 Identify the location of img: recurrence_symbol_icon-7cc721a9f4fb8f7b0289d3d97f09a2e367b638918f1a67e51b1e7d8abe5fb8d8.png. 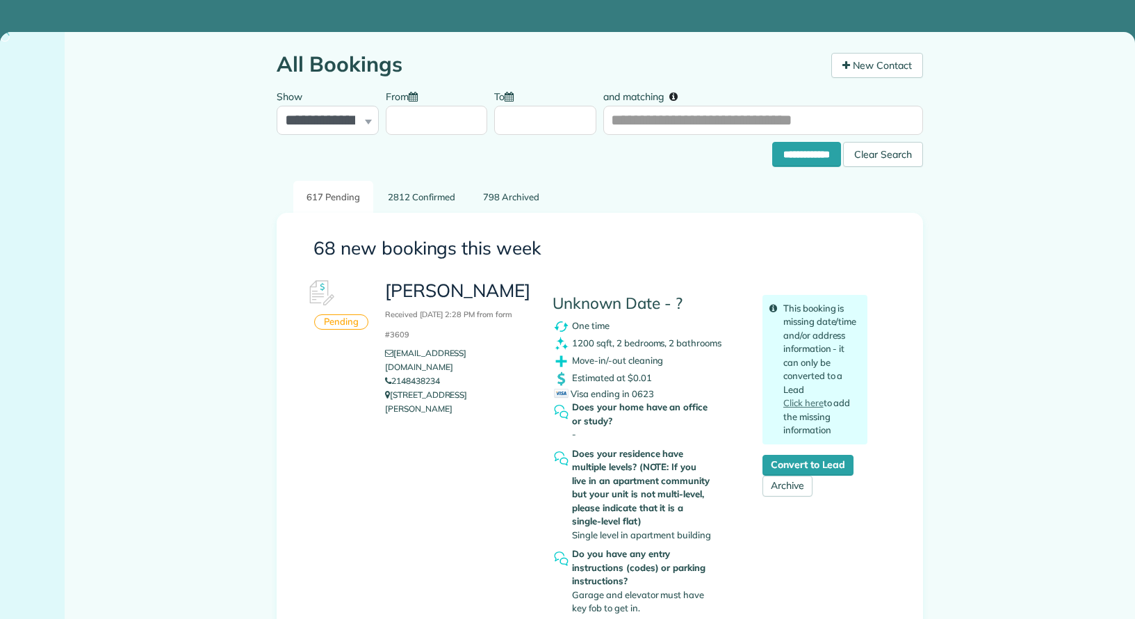
(561, 326).